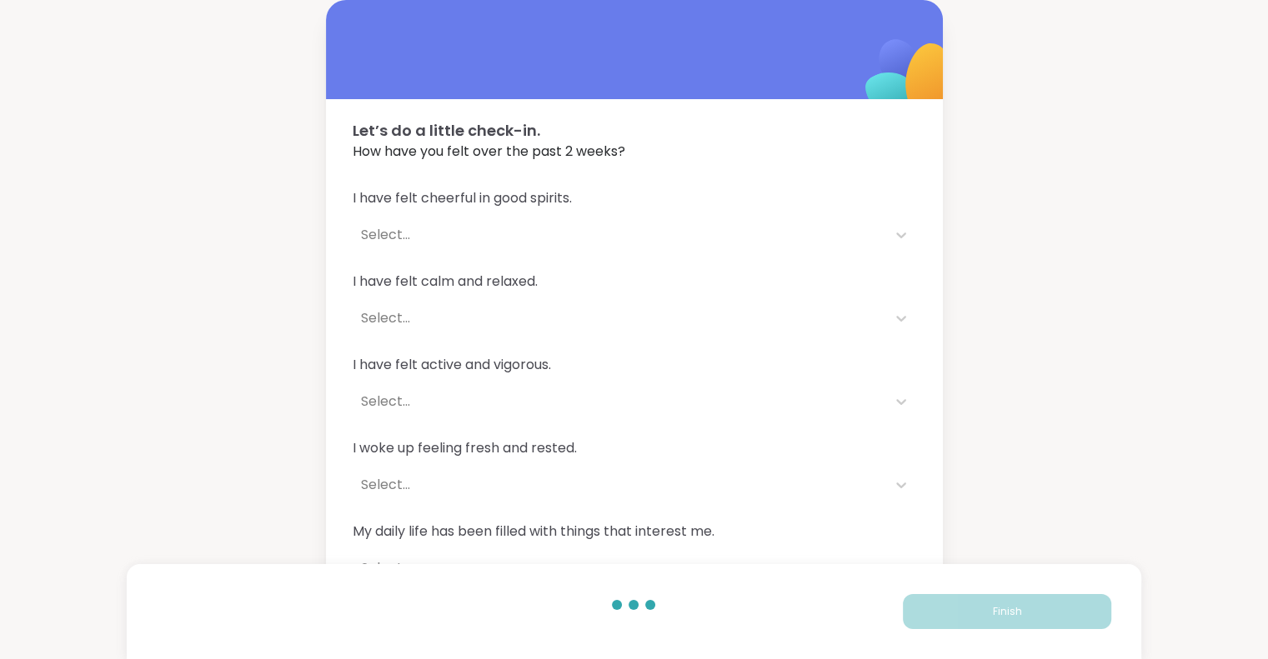 The width and height of the screenshot is (1268, 659). I want to click on span: Let’s do a little check-in., so click(634, 130).